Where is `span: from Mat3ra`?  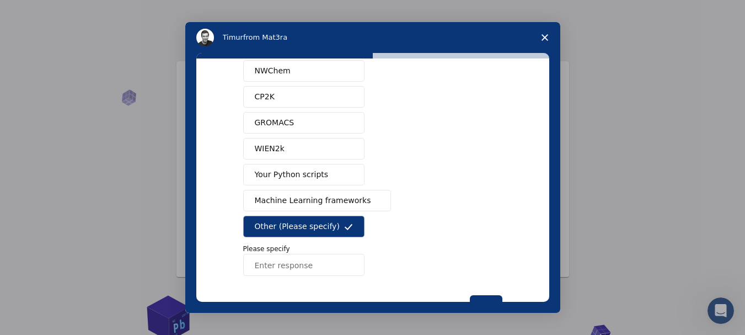
span: from Mat3ra is located at coordinates (265, 37).